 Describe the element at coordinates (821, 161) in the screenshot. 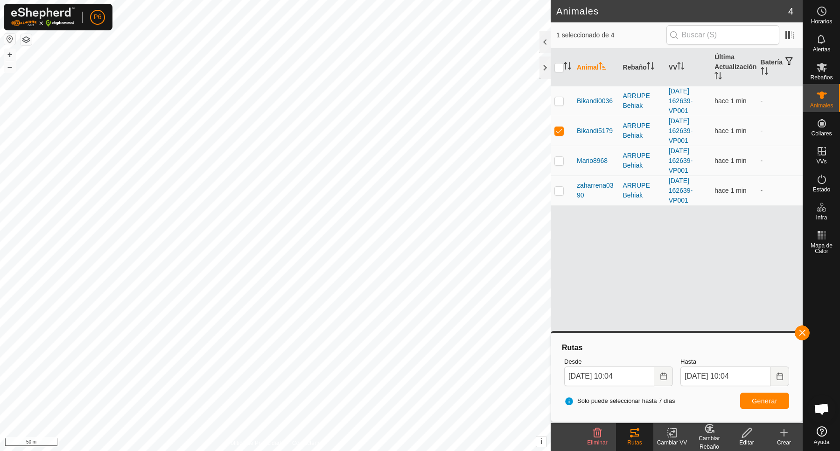

I see `span: VVs` at that location.